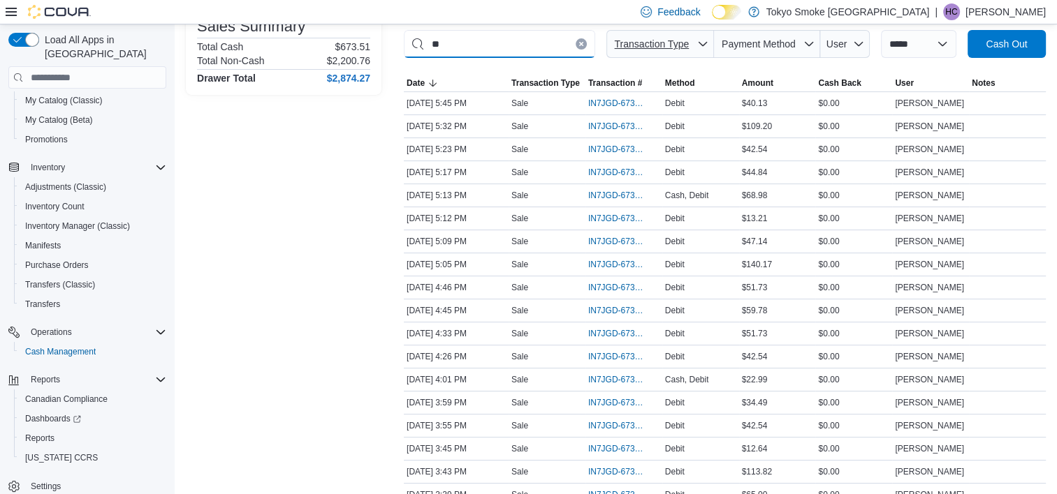 The width and height of the screenshot is (1057, 494). Describe the element at coordinates (754, 449) in the screenshot. I see `span: $12.64` at that location.